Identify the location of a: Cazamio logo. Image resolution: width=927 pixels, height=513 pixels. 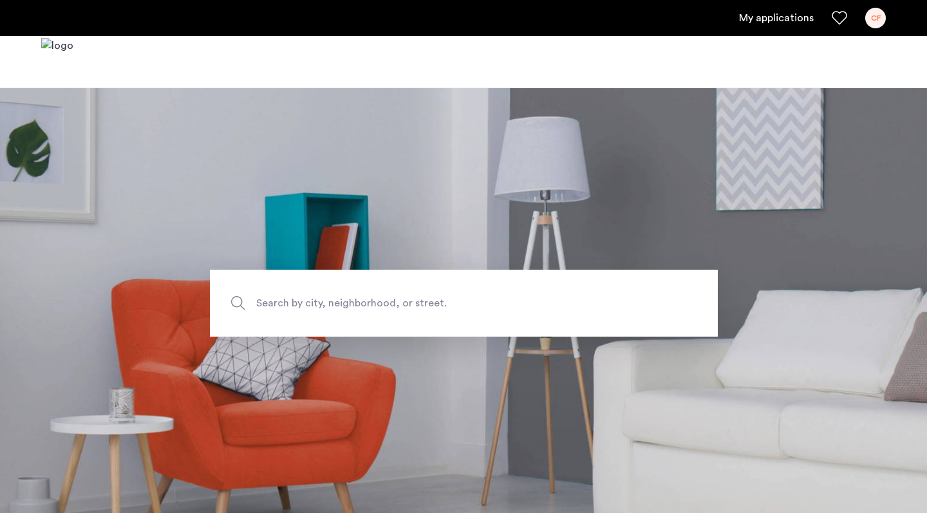
(57, 62).